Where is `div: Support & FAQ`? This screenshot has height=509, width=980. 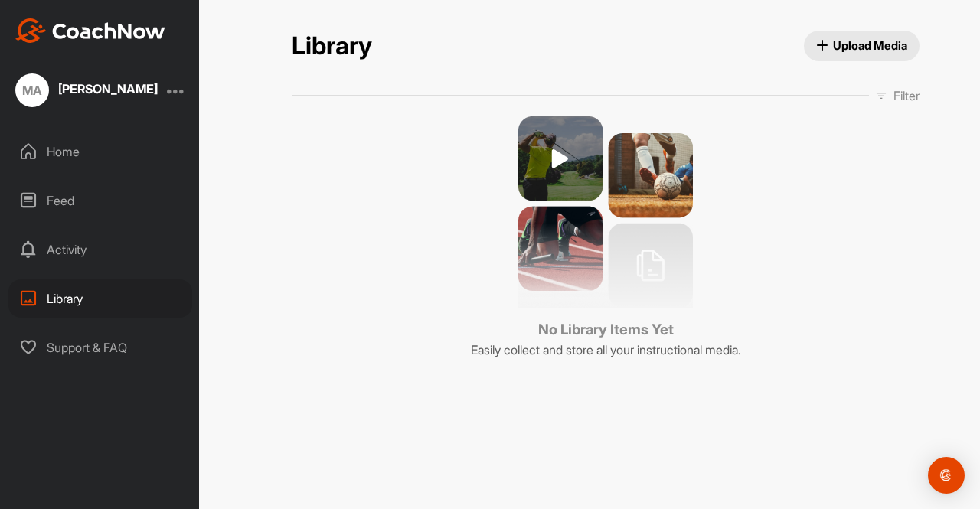 div: Support & FAQ is located at coordinates (100, 347).